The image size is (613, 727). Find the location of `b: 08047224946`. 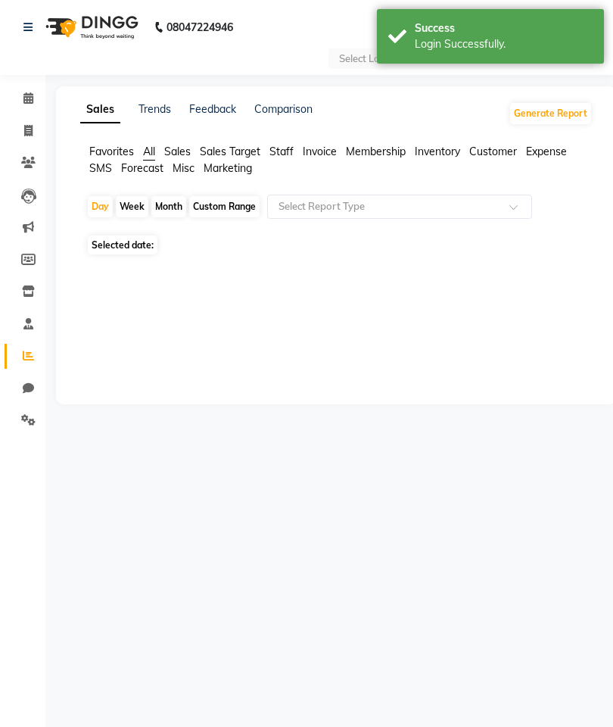

b: 08047224946 is located at coordinates (200, 27).